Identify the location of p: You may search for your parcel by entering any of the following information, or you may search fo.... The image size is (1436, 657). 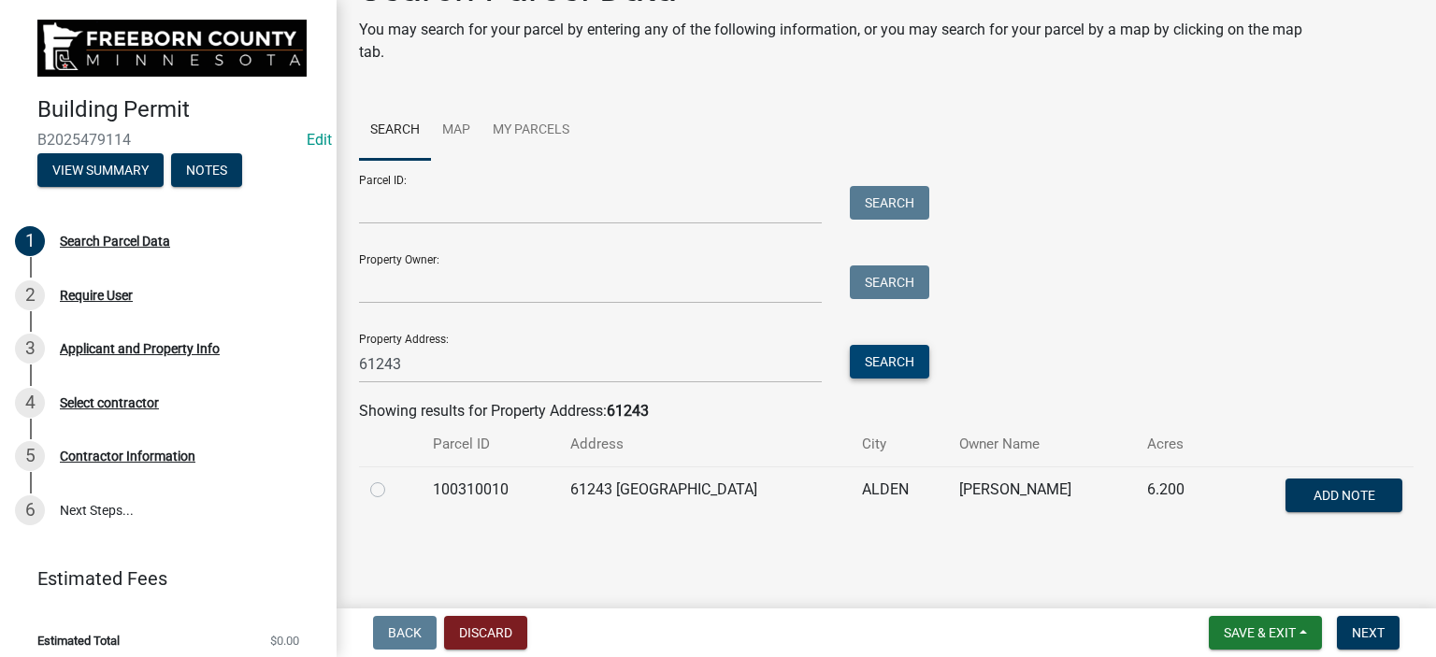
(835, 41).